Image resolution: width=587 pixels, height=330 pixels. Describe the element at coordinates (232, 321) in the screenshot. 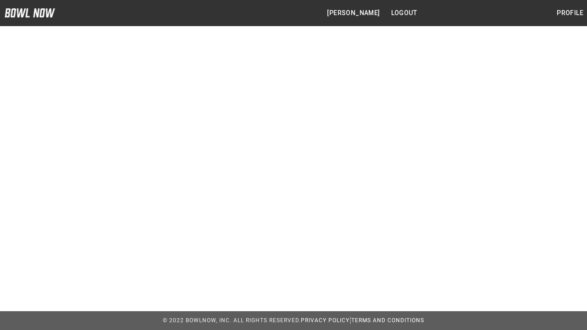

I see `span: © 2022 BowlNow, Inc. All Rights Reserved.` at that location.